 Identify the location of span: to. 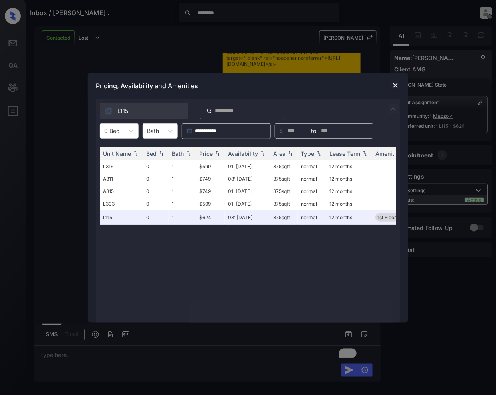
(313, 131).